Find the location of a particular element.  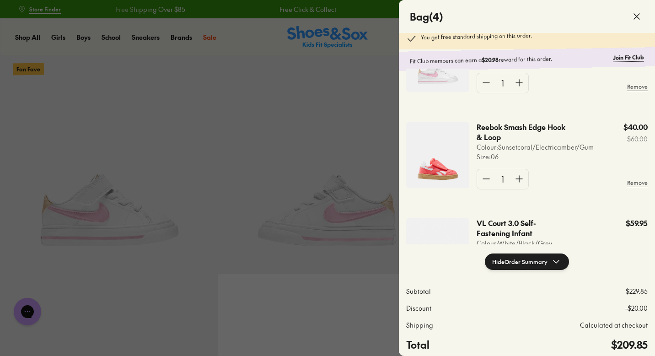

h4: Total is located at coordinates (418, 345).